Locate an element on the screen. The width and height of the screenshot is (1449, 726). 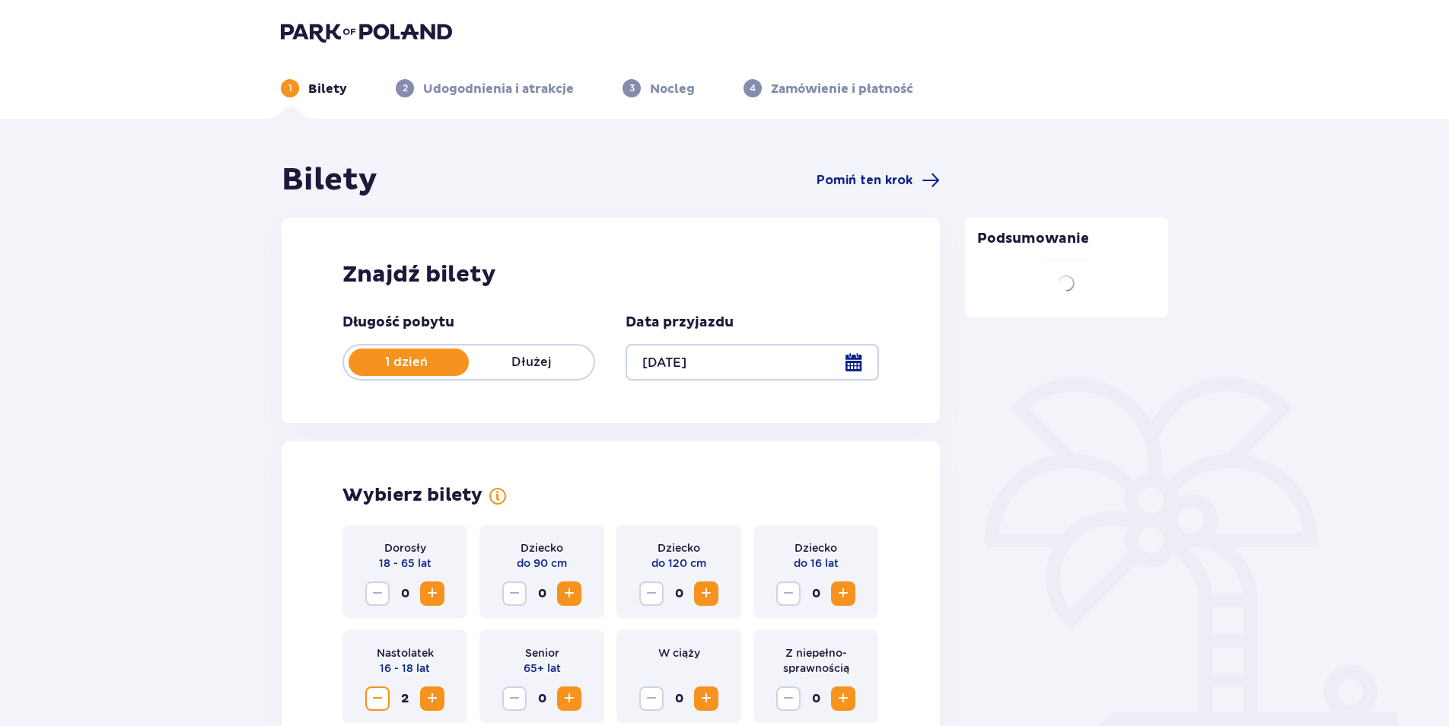
p: do 16 lat is located at coordinates (816, 563).